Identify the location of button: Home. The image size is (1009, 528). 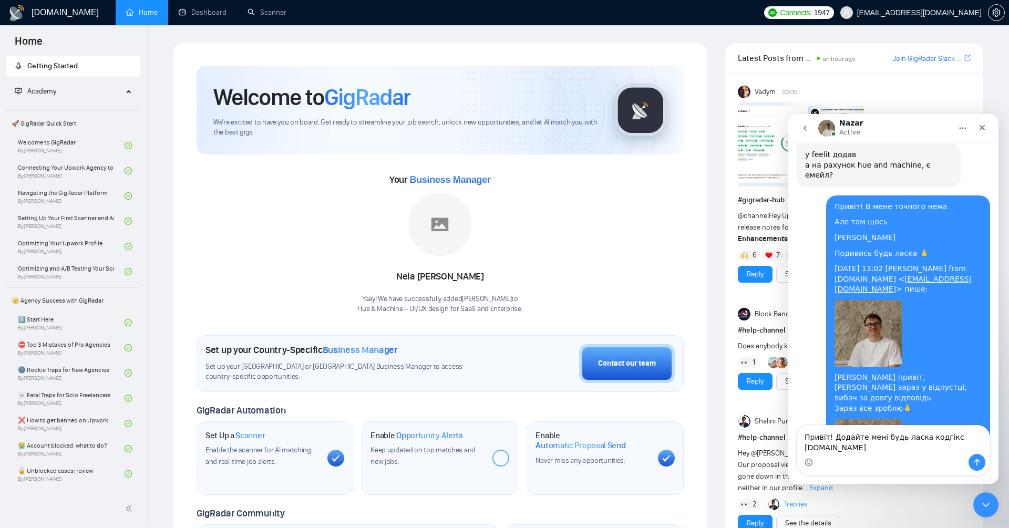
(174, 14).